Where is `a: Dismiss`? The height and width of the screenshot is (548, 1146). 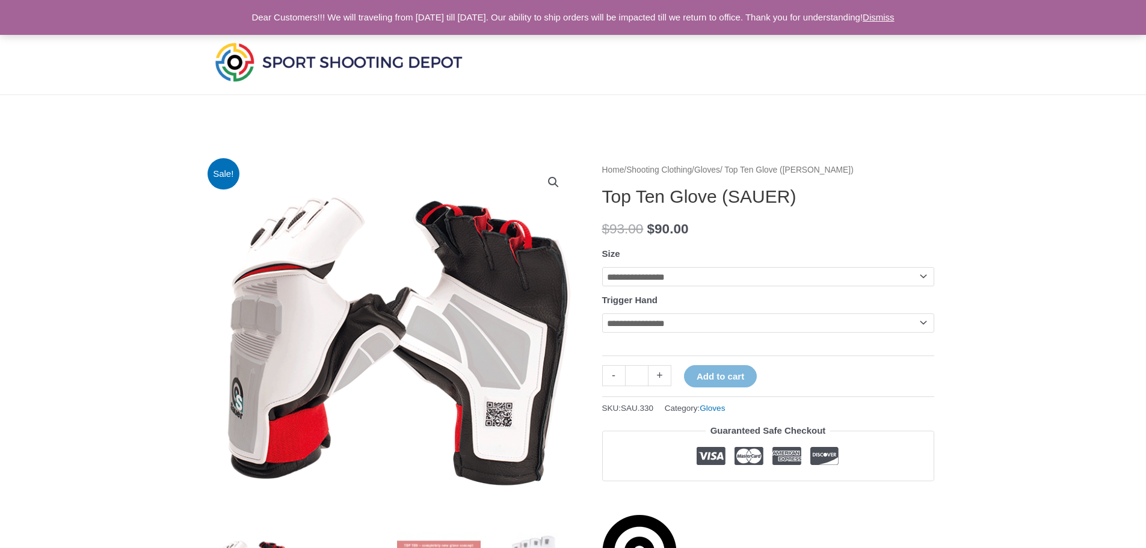 a: Dismiss is located at coordinates (879, 17).